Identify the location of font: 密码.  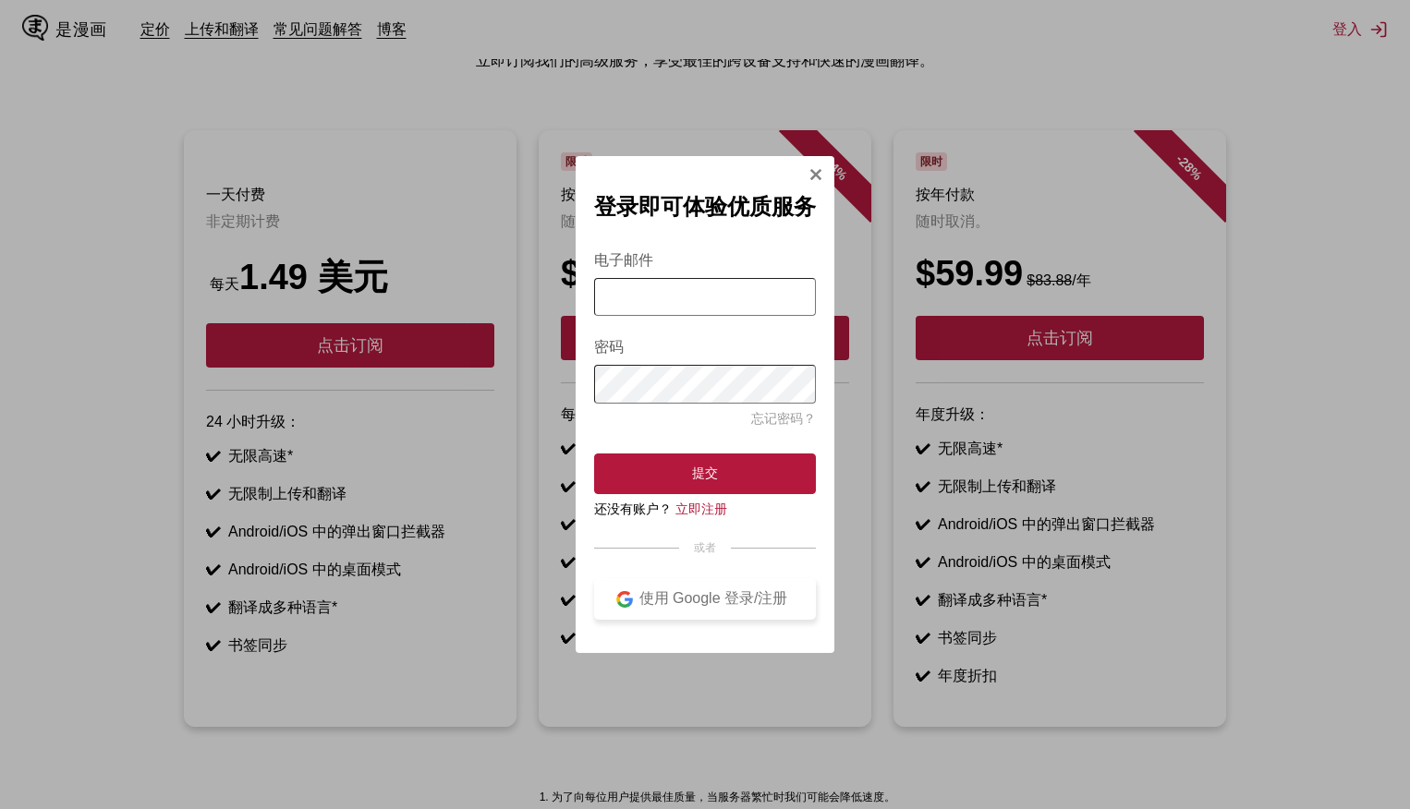
(609, 346).